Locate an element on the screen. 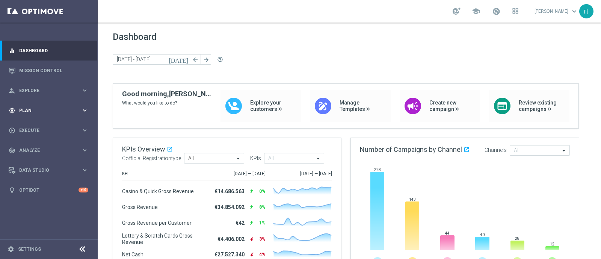 This screenshot has height=259, width=601. span: Plan is located at coordinates (50, 110).